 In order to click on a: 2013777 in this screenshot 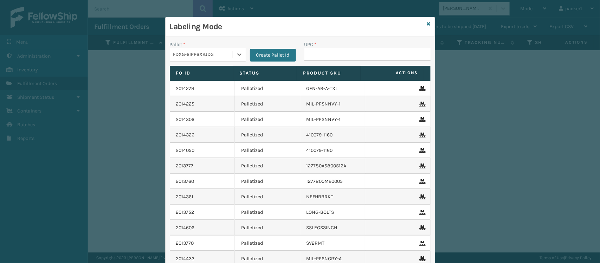, I will do `click(185, 166)`.